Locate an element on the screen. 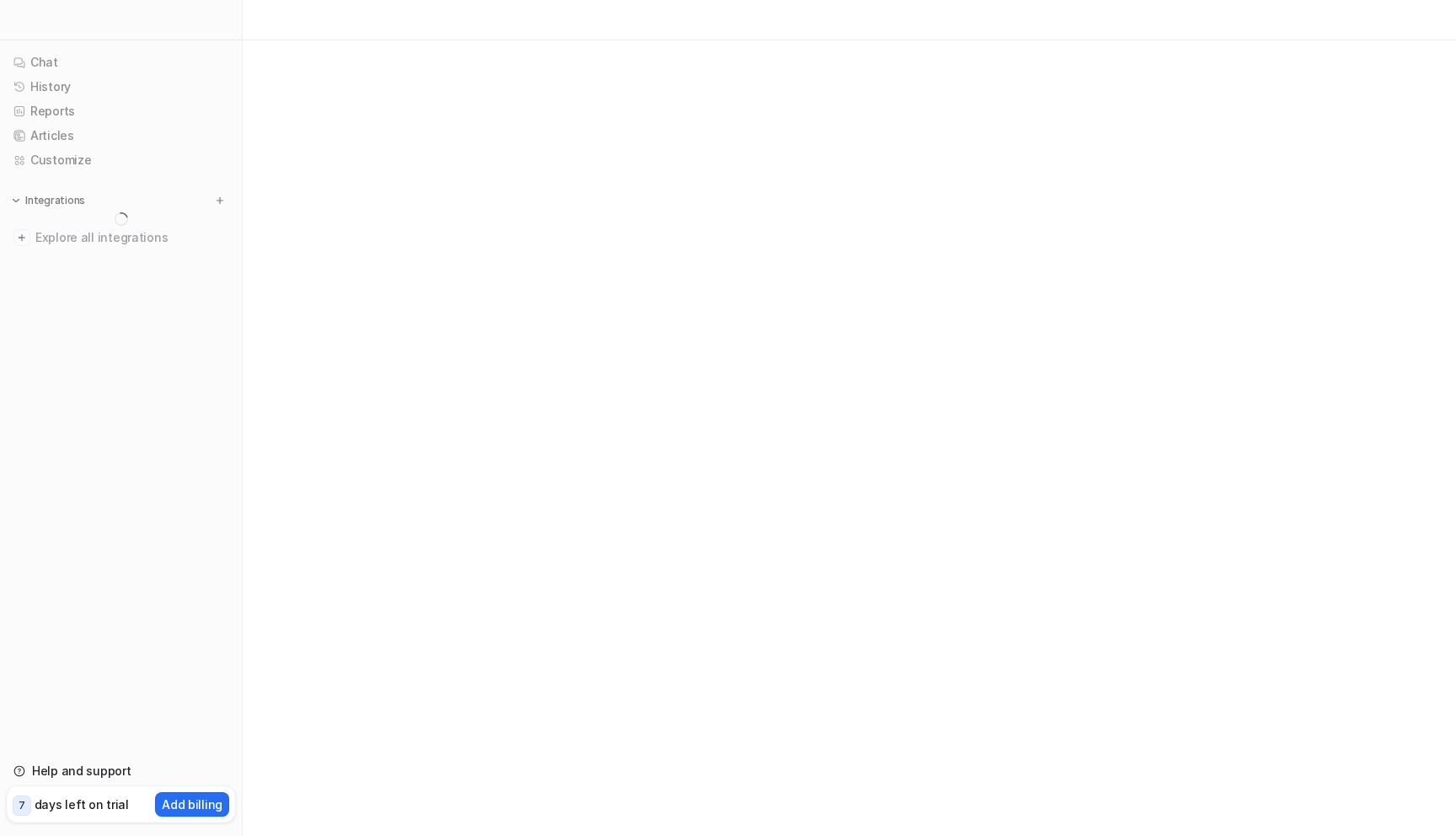 This screenshot has width=1456, height=836. a: Help and support is located at coordinates (121, 771).